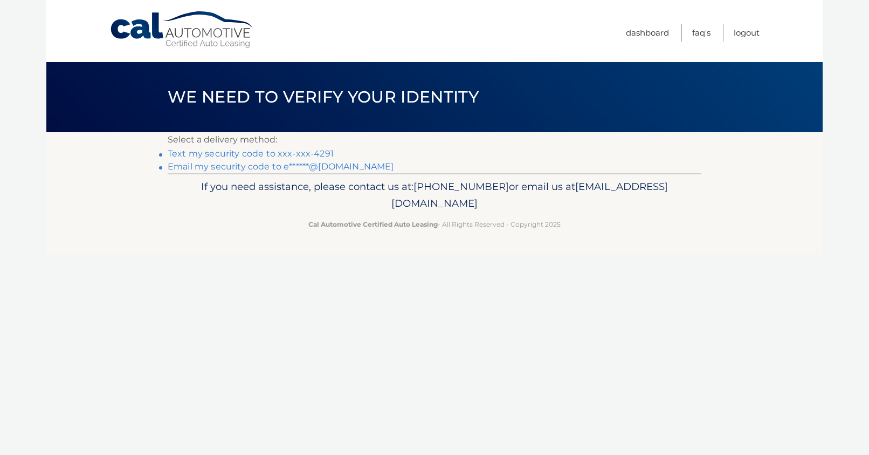 This screenshot has height=455, width=869. I want to click on a: Dashboard, so click(648, 32).